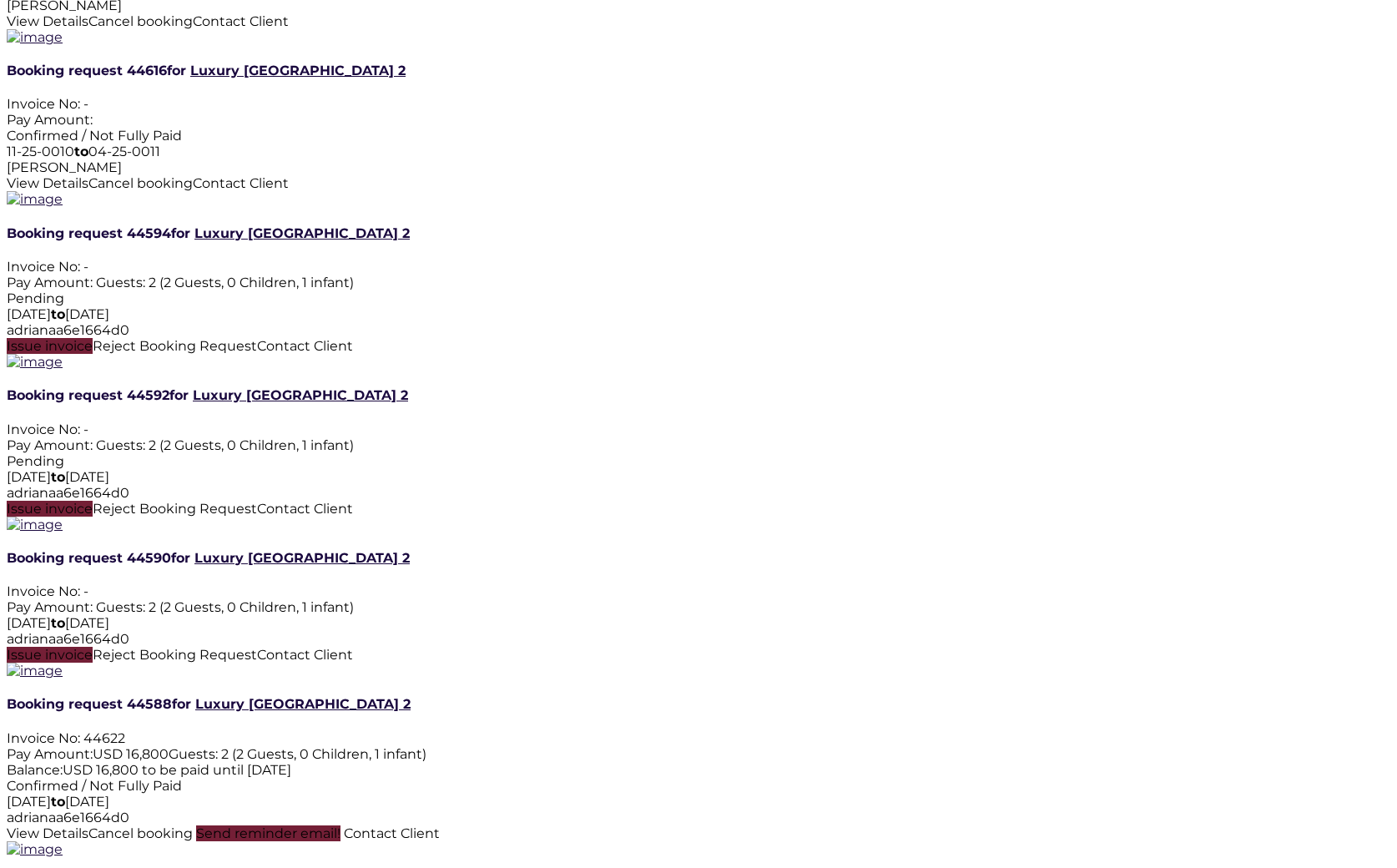  What do you see at coordinates (698, 753) in the screenshot?
I see `div: USD 16,800` at bounding box center [698, 753].